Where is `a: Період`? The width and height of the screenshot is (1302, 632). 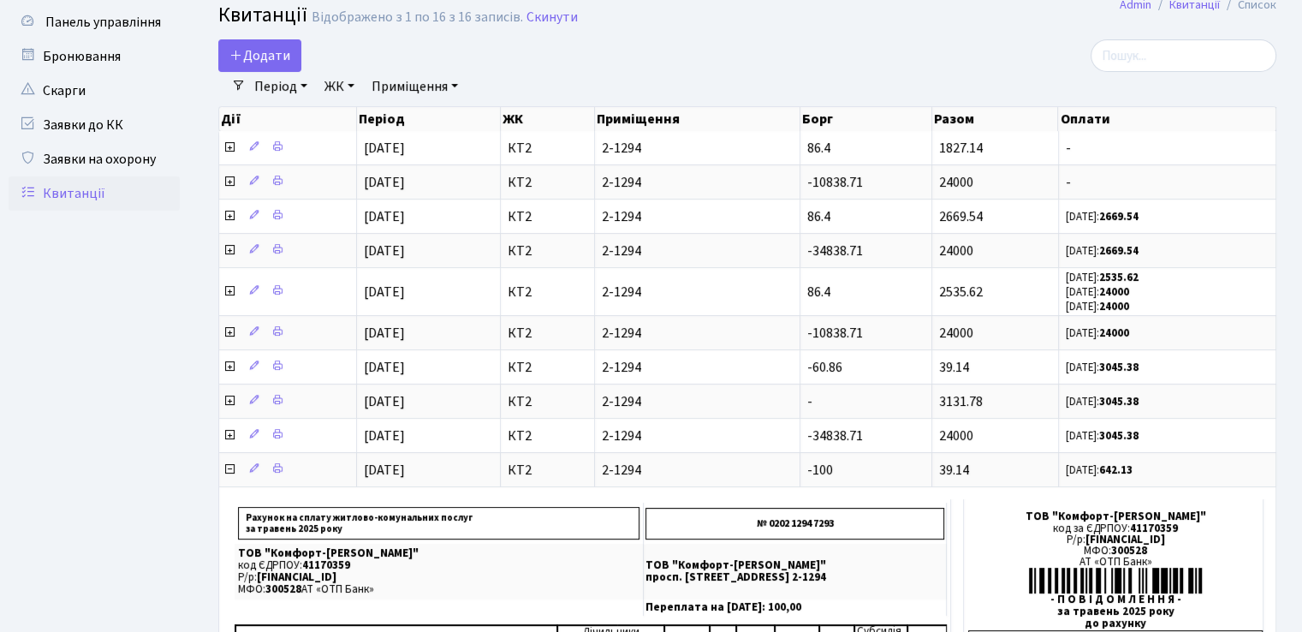
a: Період is located at coordinates (281, 86).